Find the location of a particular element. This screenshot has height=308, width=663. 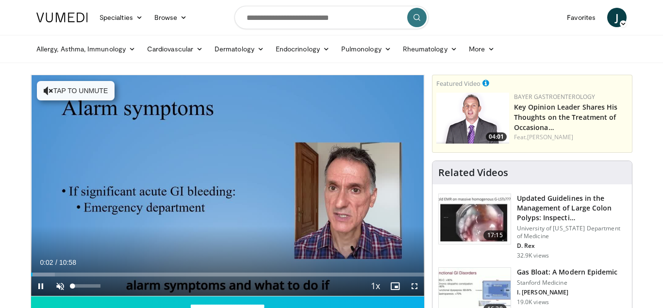

button: Fullscreen is located at coordinates (414, 286).